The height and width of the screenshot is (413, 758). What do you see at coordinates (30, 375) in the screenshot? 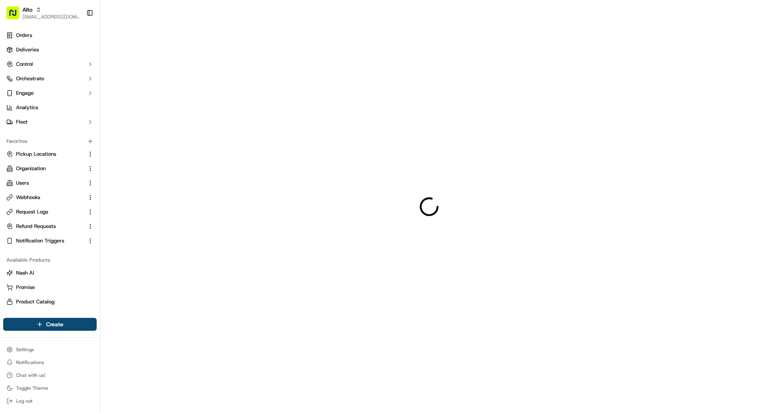
I see `span: Chat with us!` at bounding box center [30, 375].